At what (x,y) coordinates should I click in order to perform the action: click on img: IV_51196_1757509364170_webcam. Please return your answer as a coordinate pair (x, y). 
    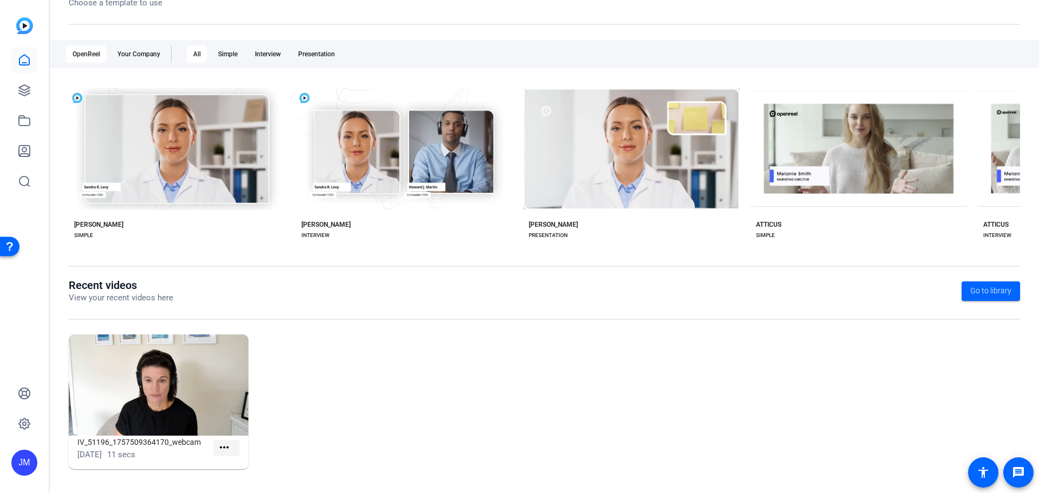
    Looking at the image, I should click on (158, 385).